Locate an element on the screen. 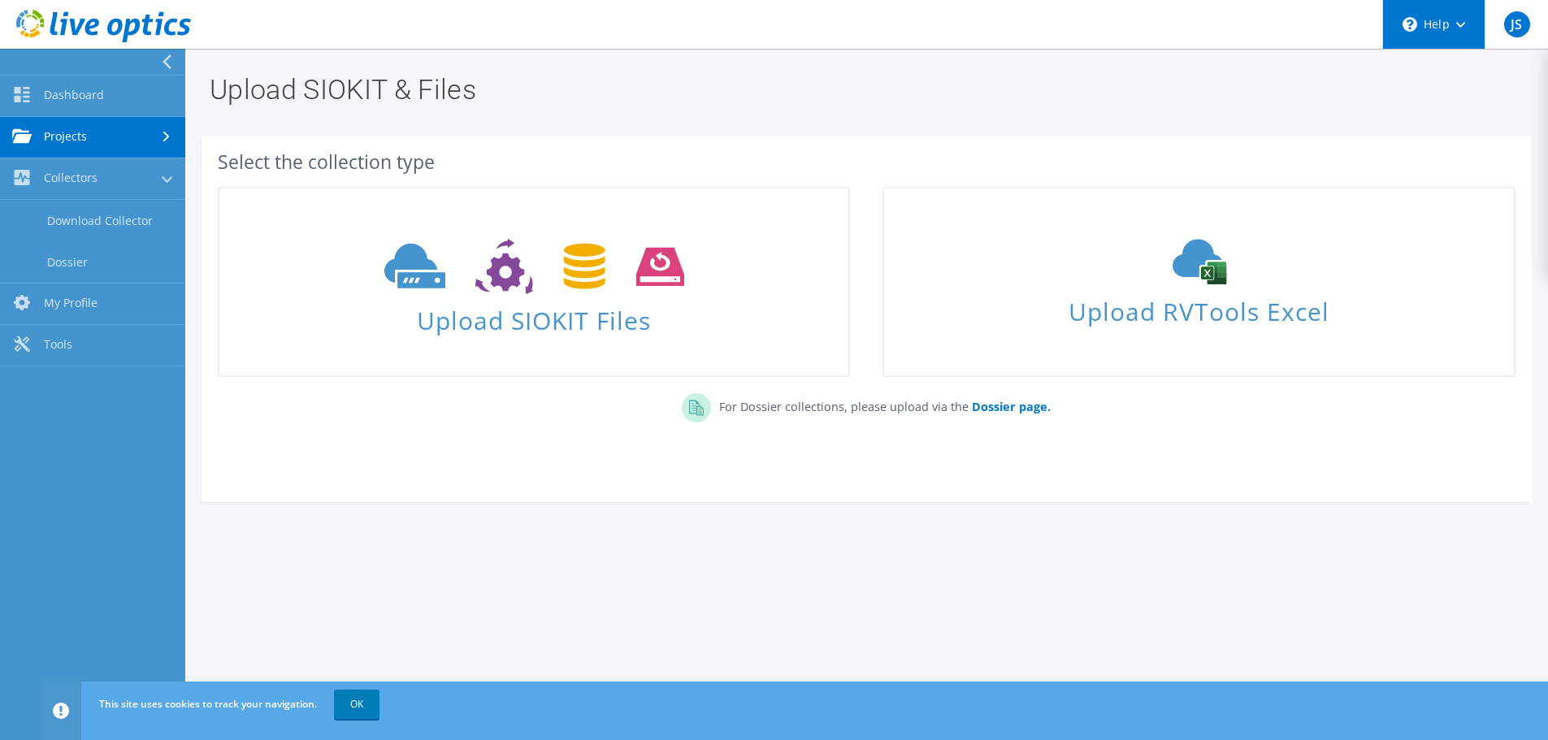 The width and height of the screenshot is (1548, 740). span: Upload SIOKIT Files is located at coordinates (534, 315).